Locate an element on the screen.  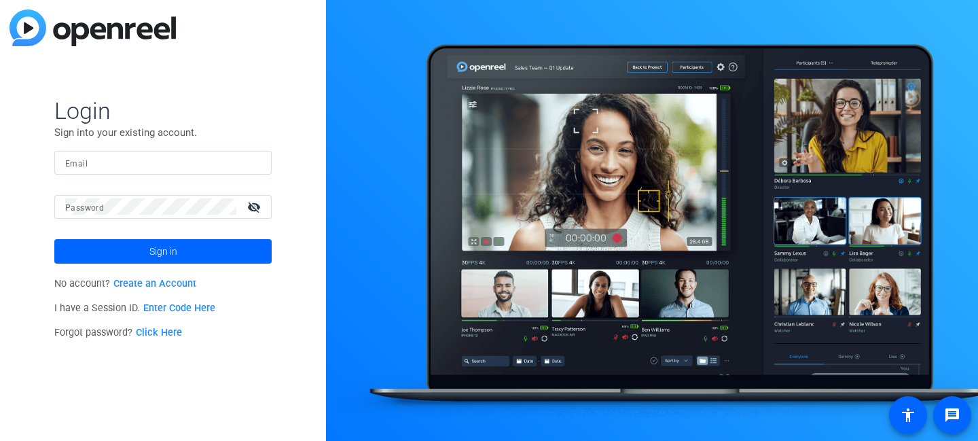
span: Forgot password? is located at coordinates (118, 332).